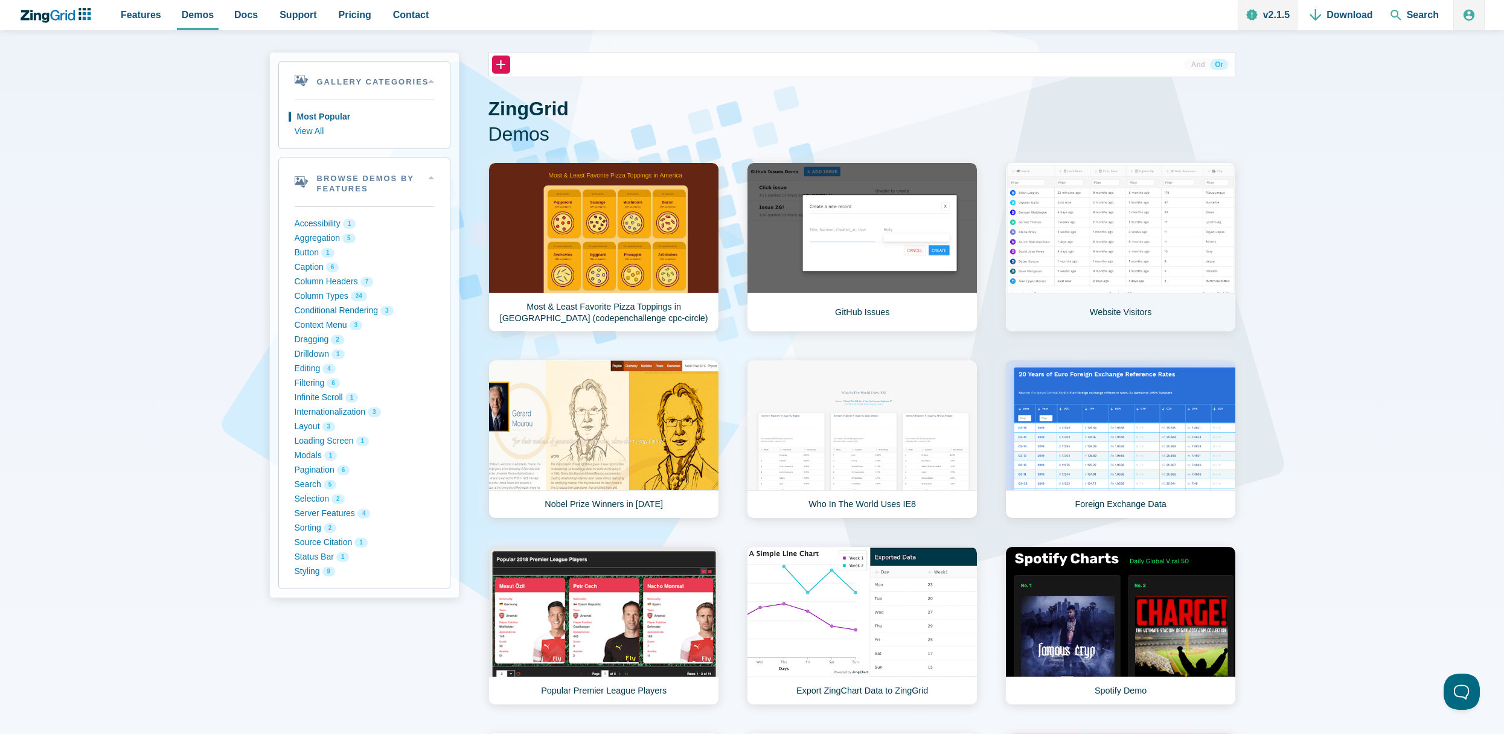 The height and width of the screenshot is (734, 1504). I want to click on button: Layout 3, so click(364, 427).